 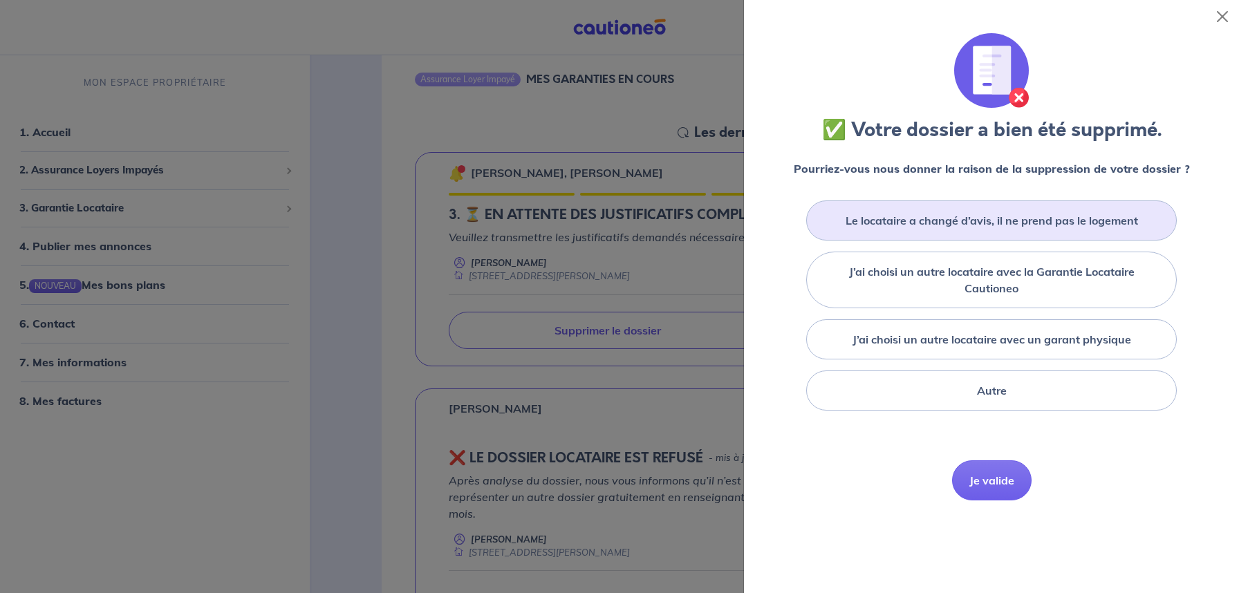 What do you see at coordinates (991, 391) in the screenshot?
I see `label: Autre` at bounding box center [991, 391].